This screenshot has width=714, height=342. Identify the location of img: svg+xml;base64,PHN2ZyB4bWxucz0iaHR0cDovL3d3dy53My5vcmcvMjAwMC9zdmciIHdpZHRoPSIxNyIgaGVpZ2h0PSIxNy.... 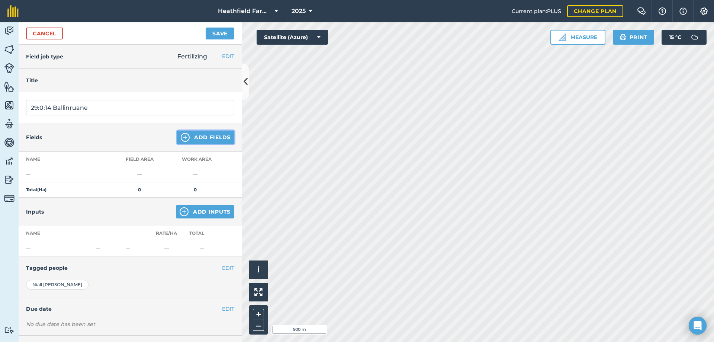
(683, 11).